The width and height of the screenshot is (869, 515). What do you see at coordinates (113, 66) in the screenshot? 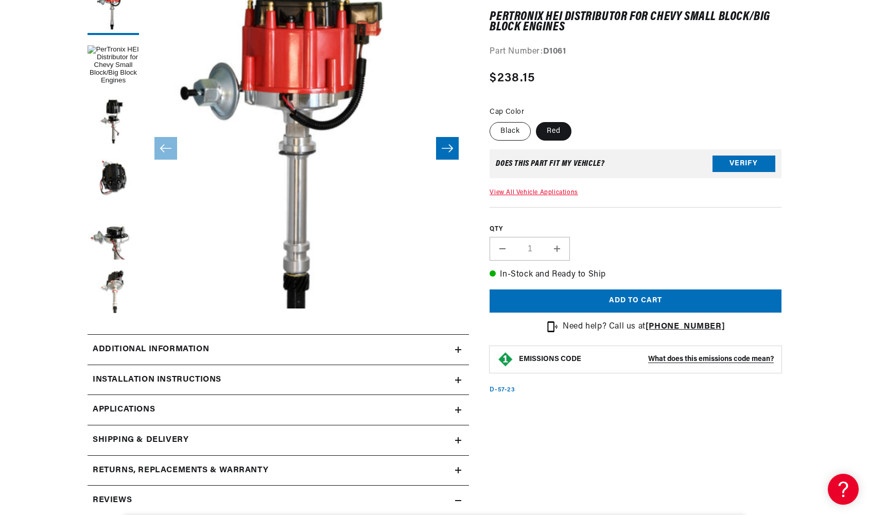
I see `button: Load image 1 in gallery view` at bounding box center [113, 66].